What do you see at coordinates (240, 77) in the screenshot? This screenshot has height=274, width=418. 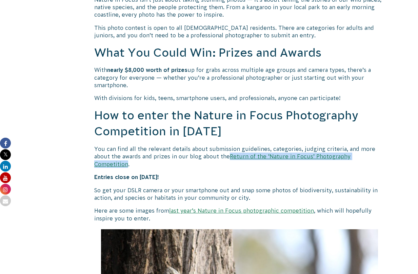 I see `p: With up for grabs across multiple age groups and camera types, there’s a category for everyone — ...` at bounding box center [240, 77].